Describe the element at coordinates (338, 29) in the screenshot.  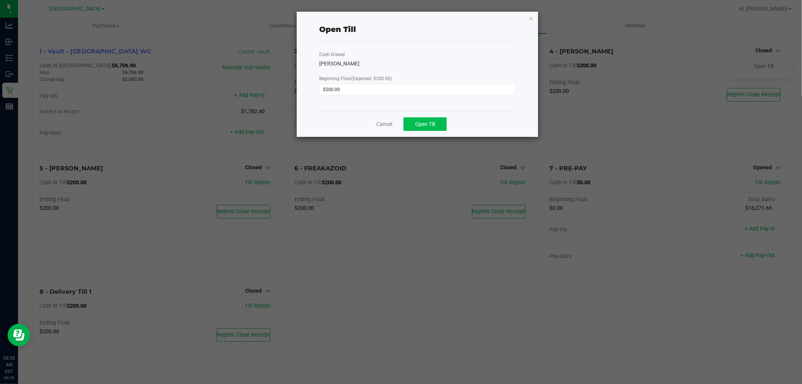
I see `div: Open Till` at that location.